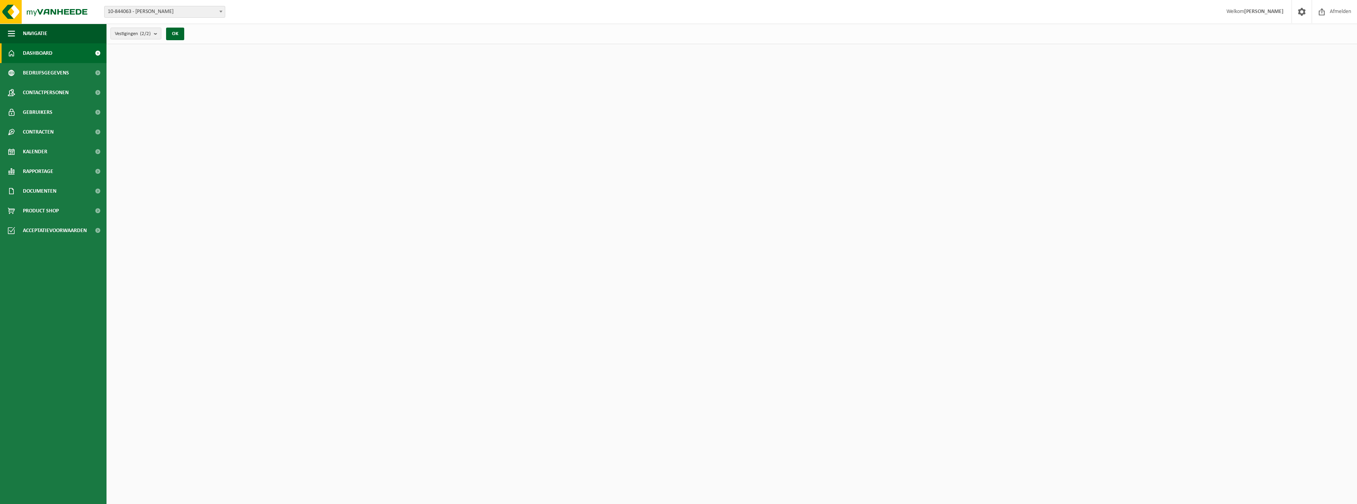 The width and height of the screenshot is (1357, 504). I want to click on span: Documenten, so click(39, 191).